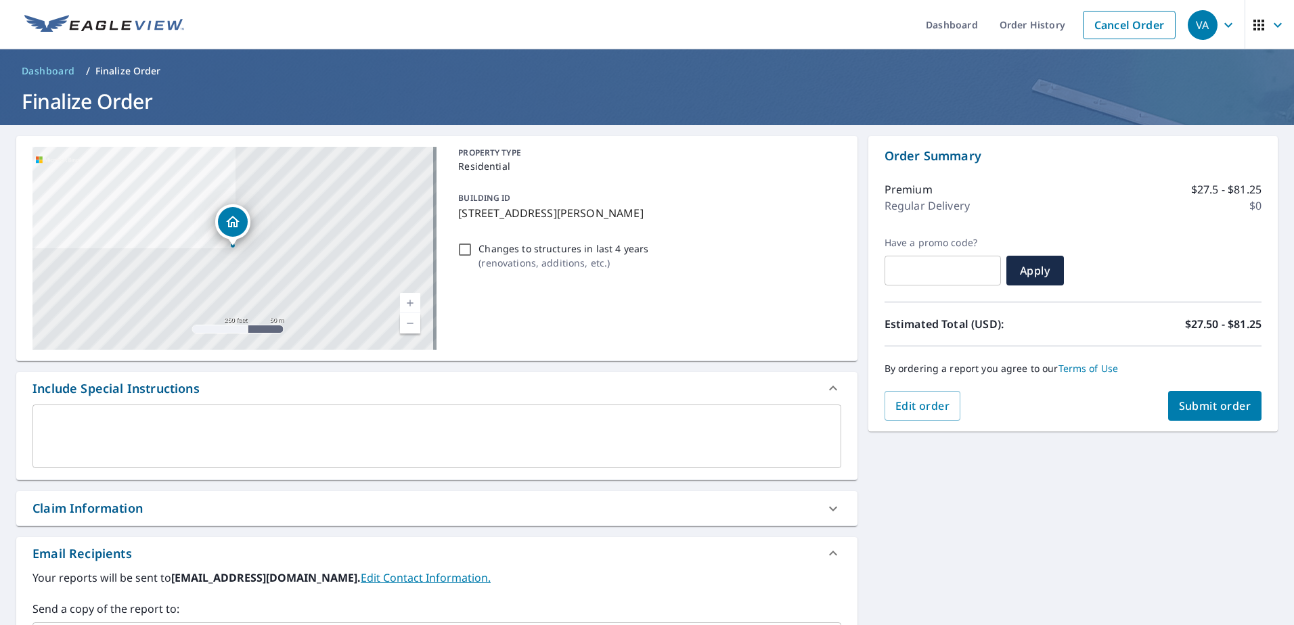  Describe the element at coordinates (979, 324) in the screenshot. I see `p: Estimated Total (USD):` at that location.